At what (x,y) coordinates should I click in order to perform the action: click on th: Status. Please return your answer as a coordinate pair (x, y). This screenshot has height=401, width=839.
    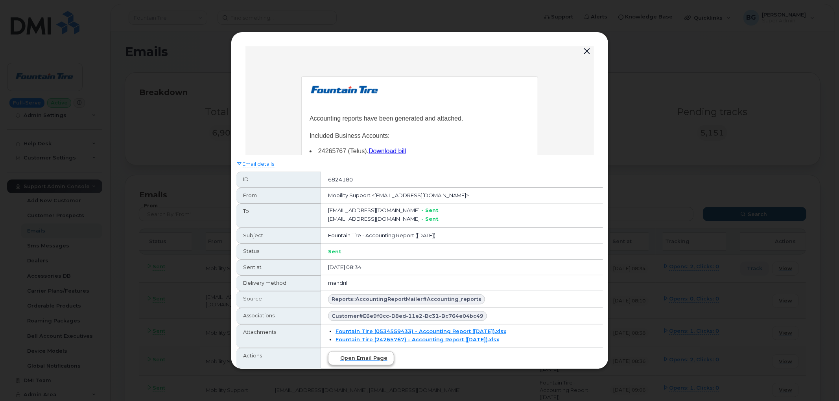
    Looking at the image, I should click on (278, 252).